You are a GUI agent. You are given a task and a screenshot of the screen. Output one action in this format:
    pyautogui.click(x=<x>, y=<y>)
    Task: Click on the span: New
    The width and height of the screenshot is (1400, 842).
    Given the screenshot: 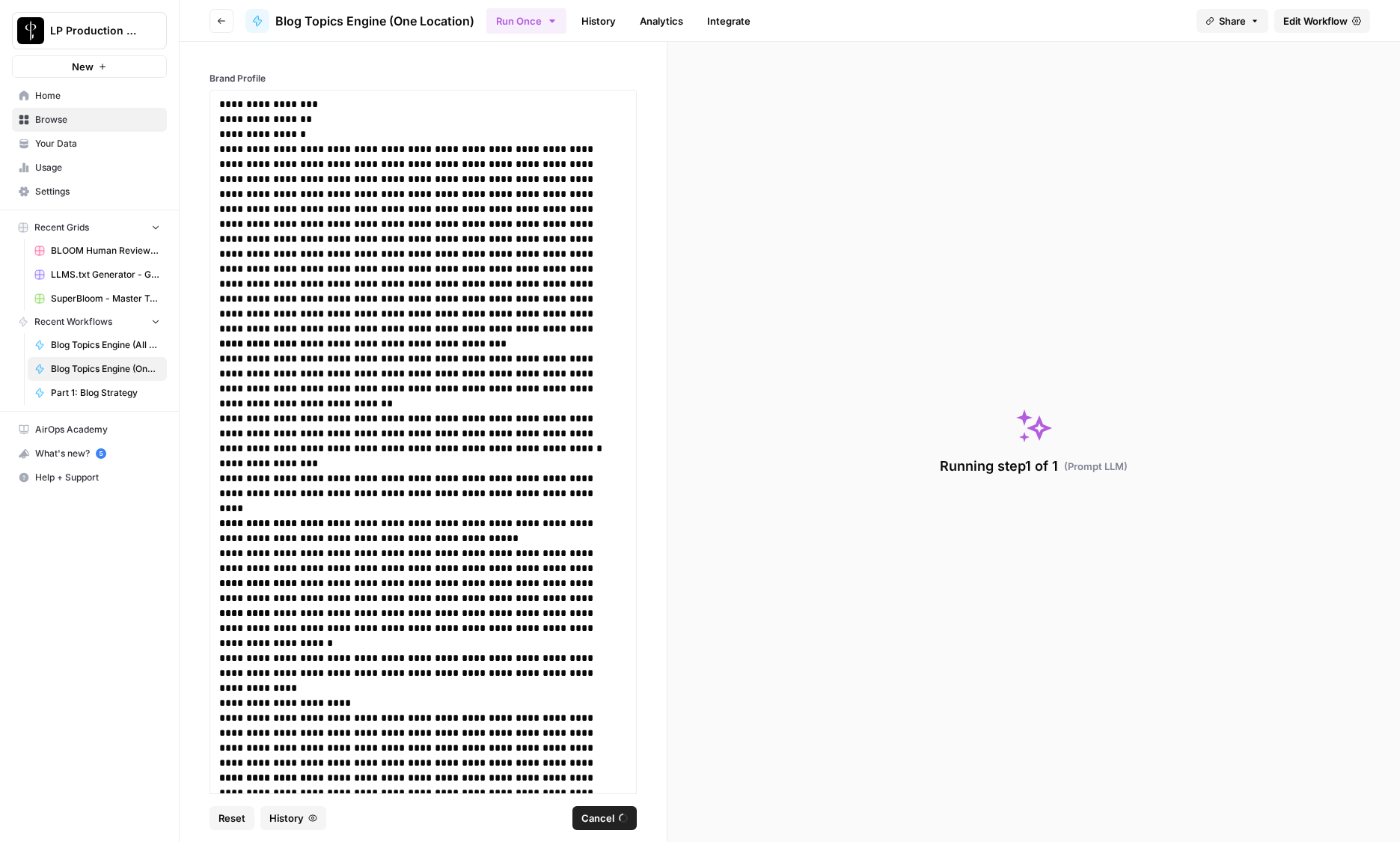 What is the action you would take?
    pyautogui.click(x=82, y=67)
    